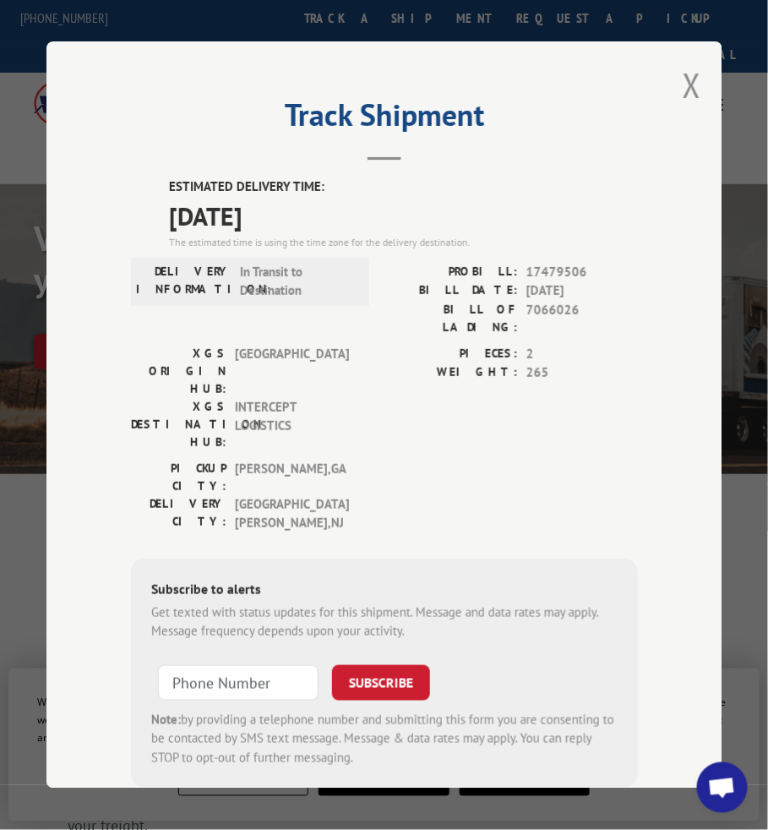 This screenshot has width=768, height=830. Describe the element at coordinates (451, 319) in the screenshot. I see `label: BILL OF LADING:` at that location.